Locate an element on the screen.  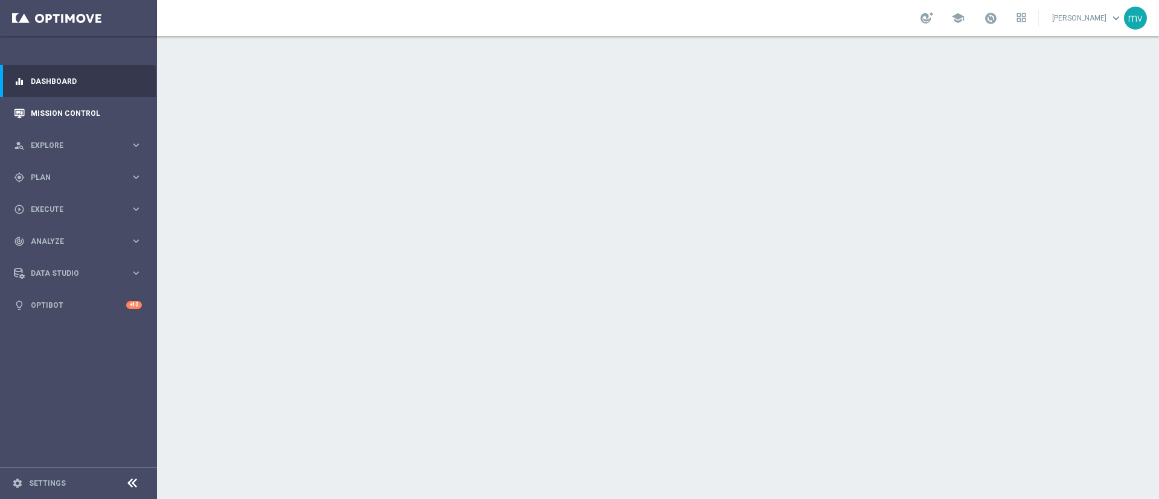
div: Plan is located at coordinates (72, 177).